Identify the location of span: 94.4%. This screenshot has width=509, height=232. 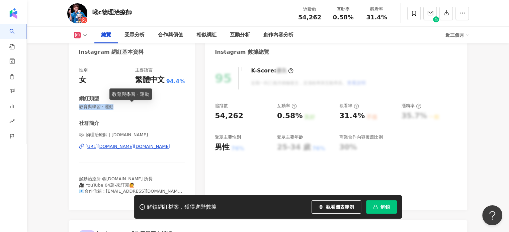
(176, 82).